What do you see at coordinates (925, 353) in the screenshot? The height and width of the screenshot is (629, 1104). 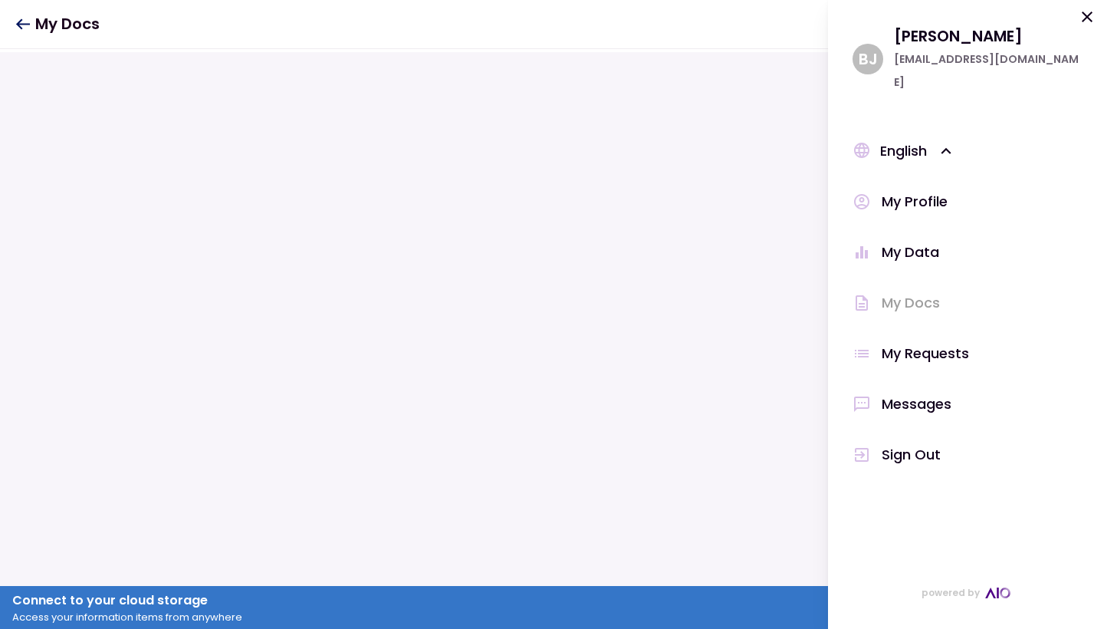 I see `div: My Requests` at bounding box center [925, 353].